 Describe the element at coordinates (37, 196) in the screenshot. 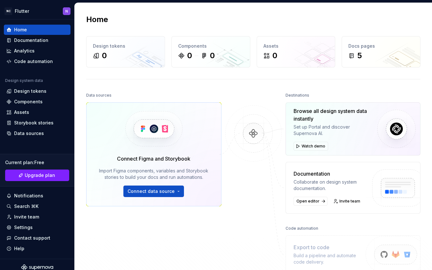

I see `button: Notifications` at that location.